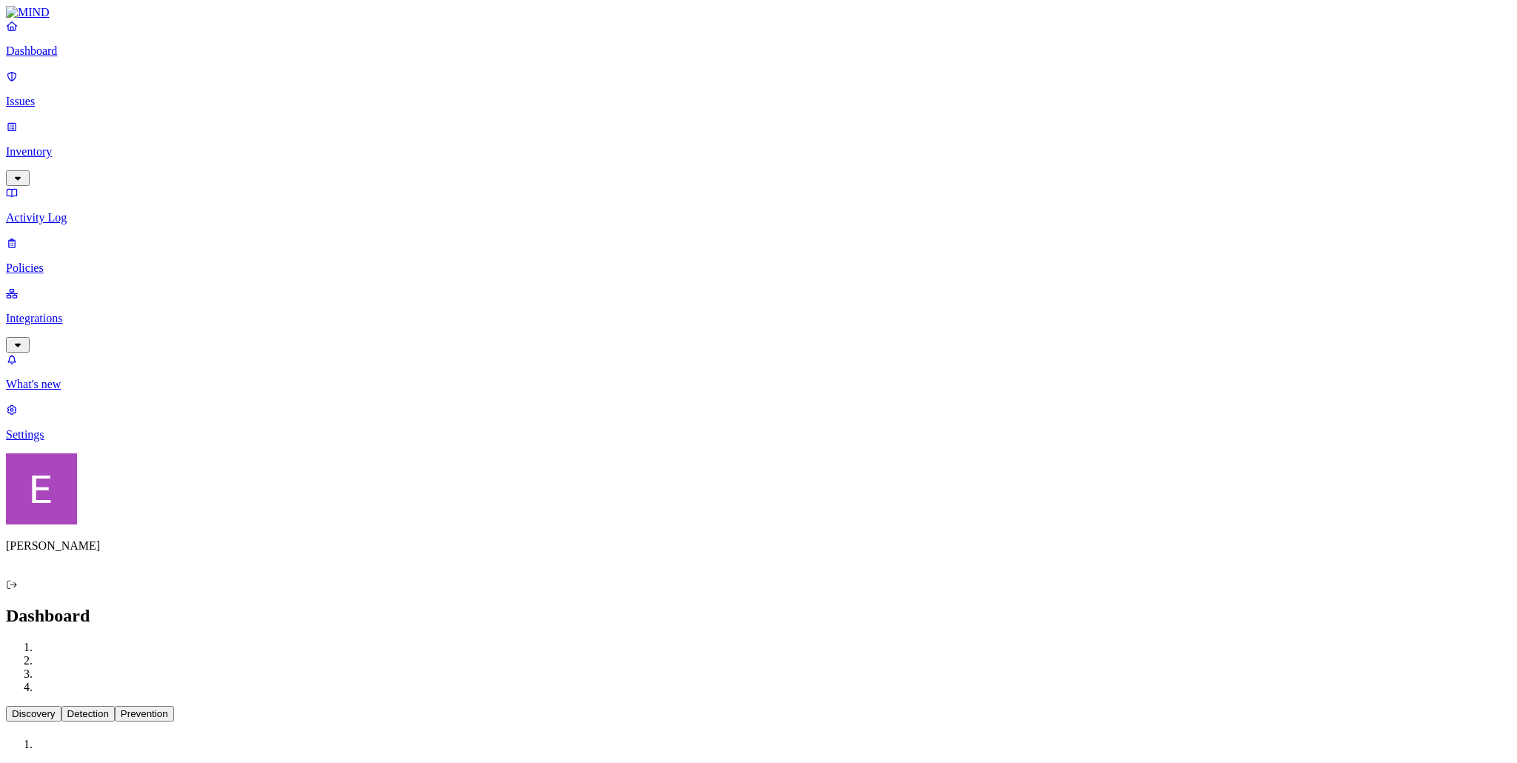  What do you see at coordinates (759, 152) in the screenshot?
I see `p: Inventory` at bounding box center [759, 152].